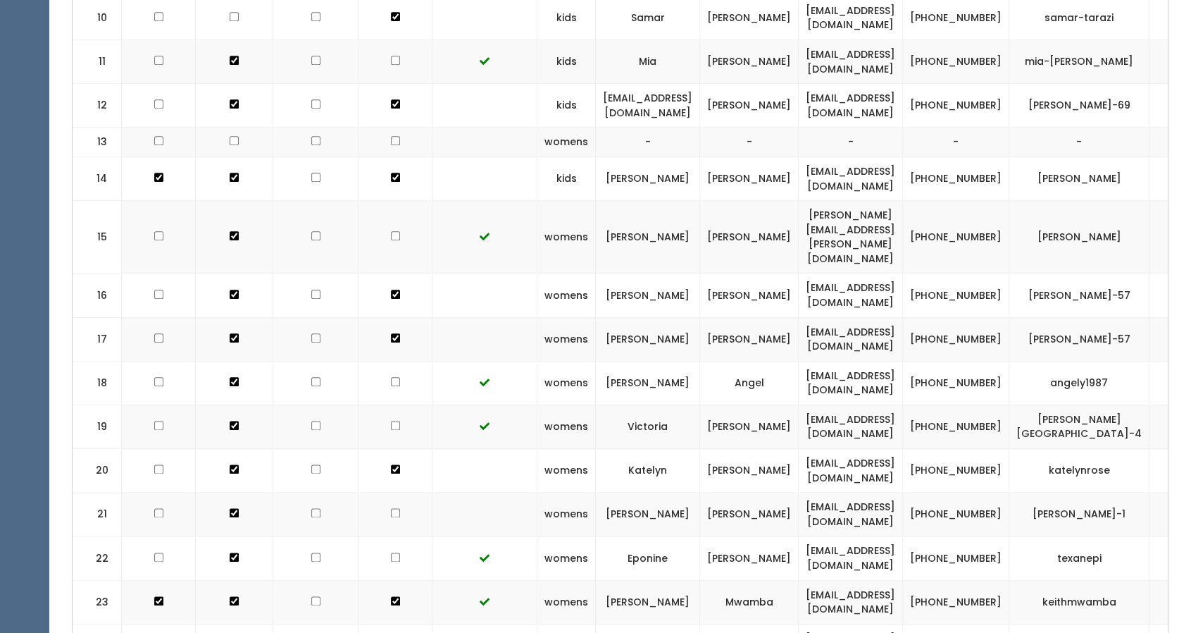 Image resolution: width=1191 pixels, height=633 pixels. Describe the element at coordinates (1079, 471) in the screenshot. I see `td: katelynrose` at that location.